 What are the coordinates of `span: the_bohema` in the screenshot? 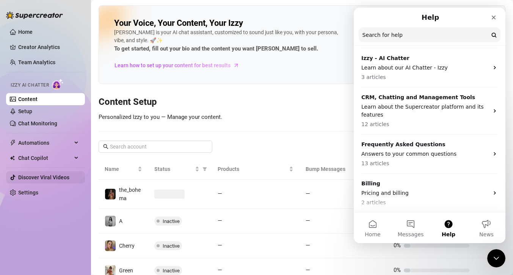 It's located at (130, 194).